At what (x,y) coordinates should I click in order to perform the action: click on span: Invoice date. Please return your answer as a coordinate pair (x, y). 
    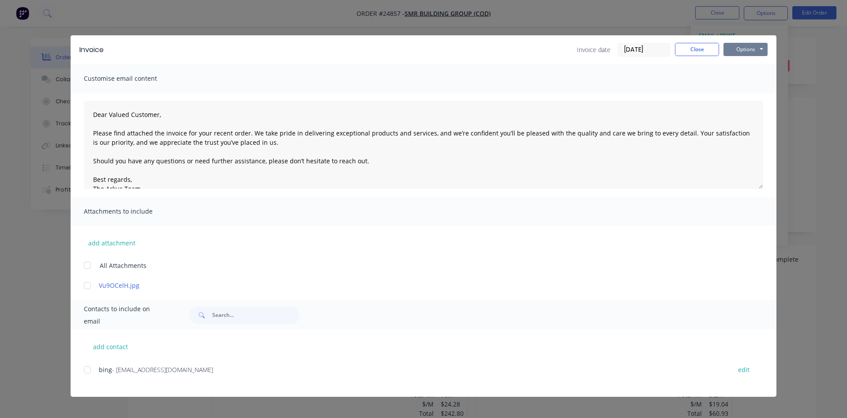
    Looking at the image, I should click on (594, 49).